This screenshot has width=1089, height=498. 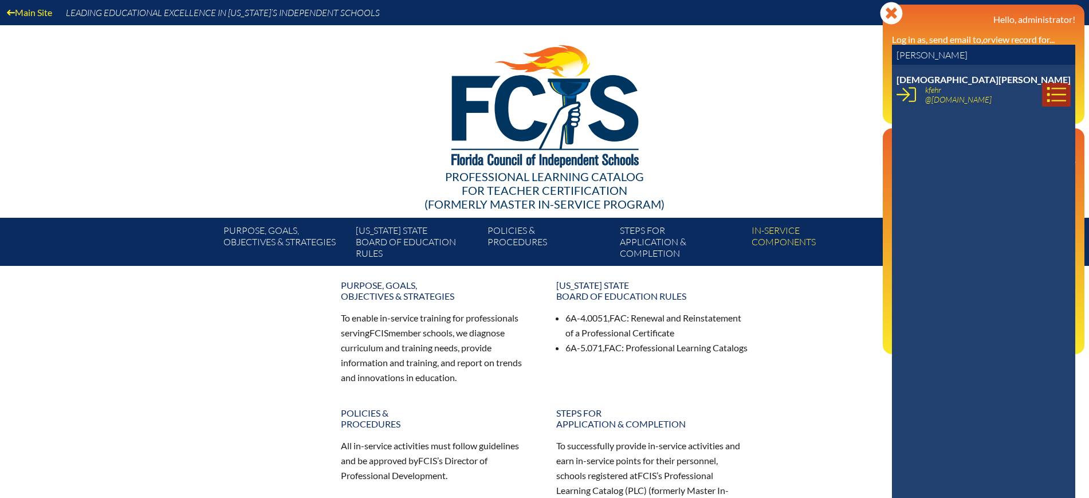 What do you see at coordinates (891, 13) in the screenshot?
I see `svg: Close` at bounding box center [891, 13].